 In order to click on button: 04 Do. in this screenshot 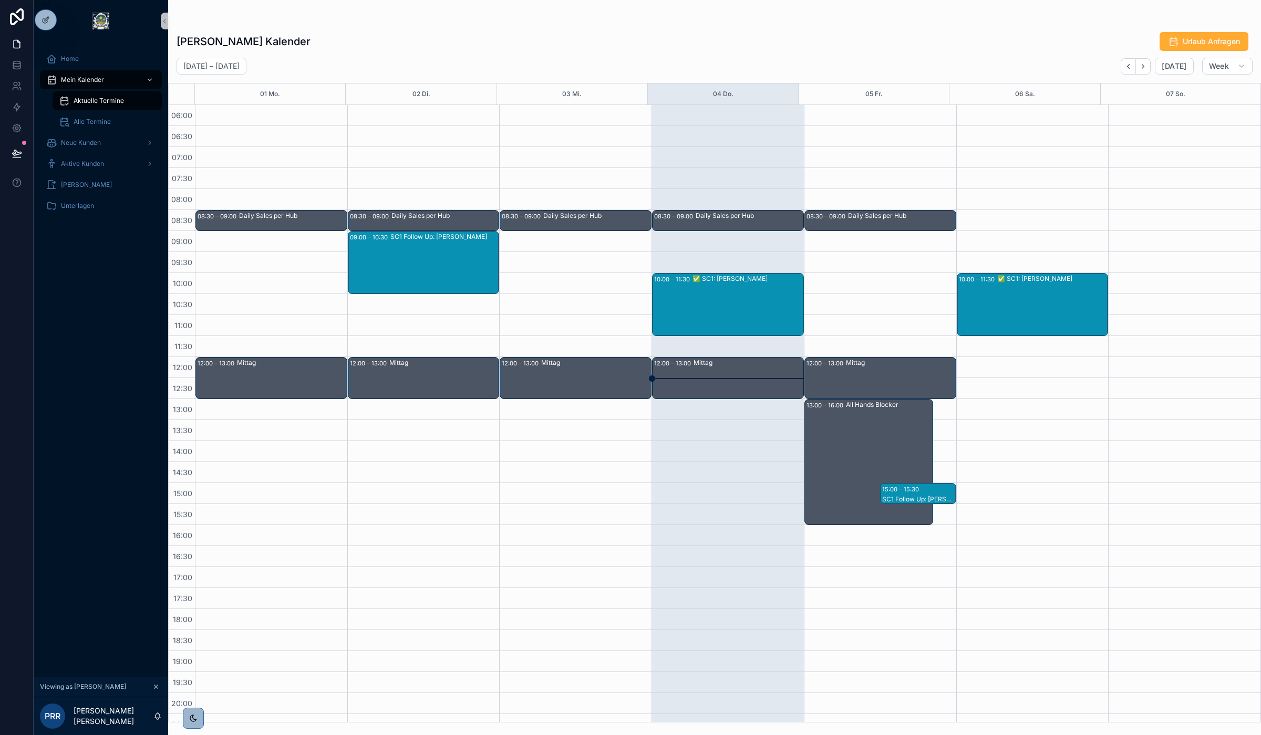, I will do `click(723, 94)`.